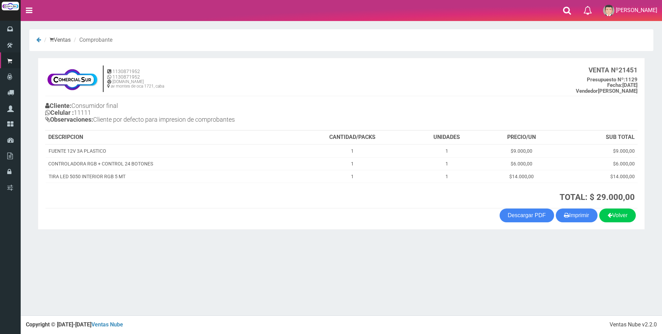 This screenshot has width=662, height=334. Describe the element at coordinates (617, 215) in the screenshot. I see `a: Volver` at that location.